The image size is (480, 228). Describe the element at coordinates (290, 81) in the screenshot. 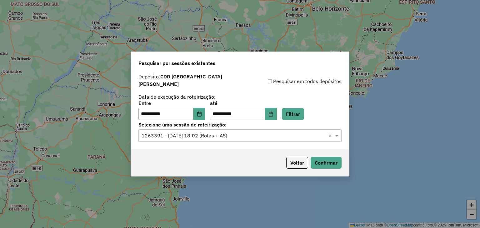

I see `div: Pesquisar em todos depósitos` at that location.